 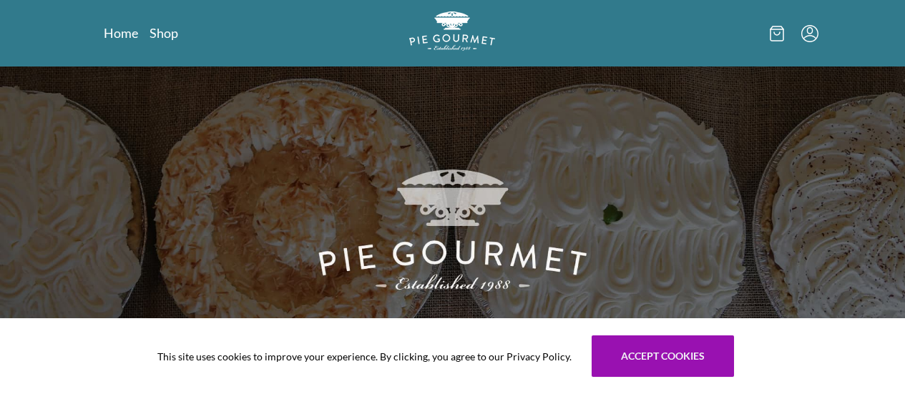 What do you see at coordinates (121, 33) in the screenshot?
I see `a: Home` at bounding box center [121, 33].